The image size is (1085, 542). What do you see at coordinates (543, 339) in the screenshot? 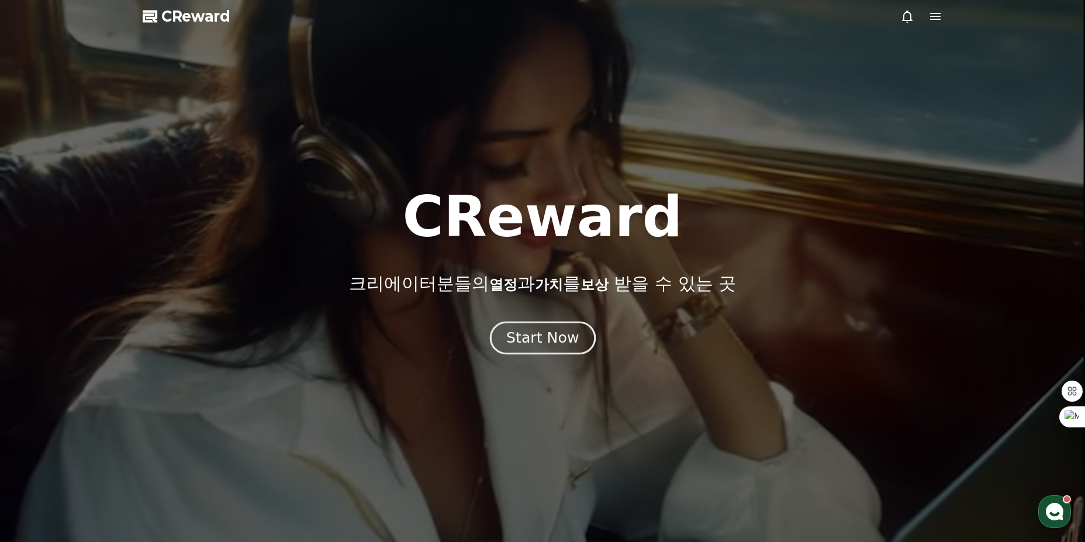
I see `a: Start Now` at bounding box center [543, 339].